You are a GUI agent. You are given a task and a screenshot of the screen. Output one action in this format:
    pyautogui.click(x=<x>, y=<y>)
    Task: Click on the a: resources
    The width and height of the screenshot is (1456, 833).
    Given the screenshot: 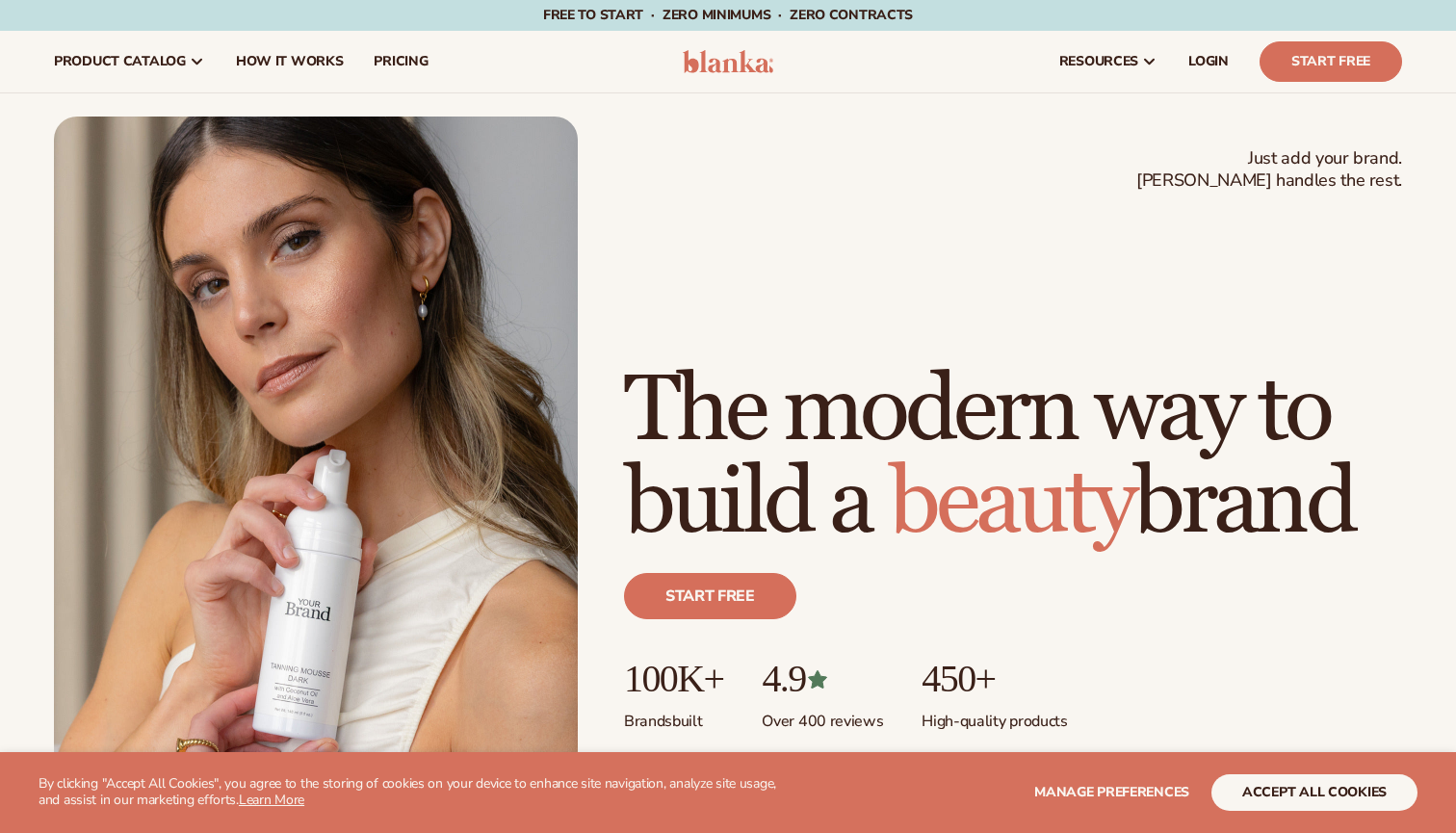 What is the action you would take?
    pyautogui.click(x=1108, y=62)
    